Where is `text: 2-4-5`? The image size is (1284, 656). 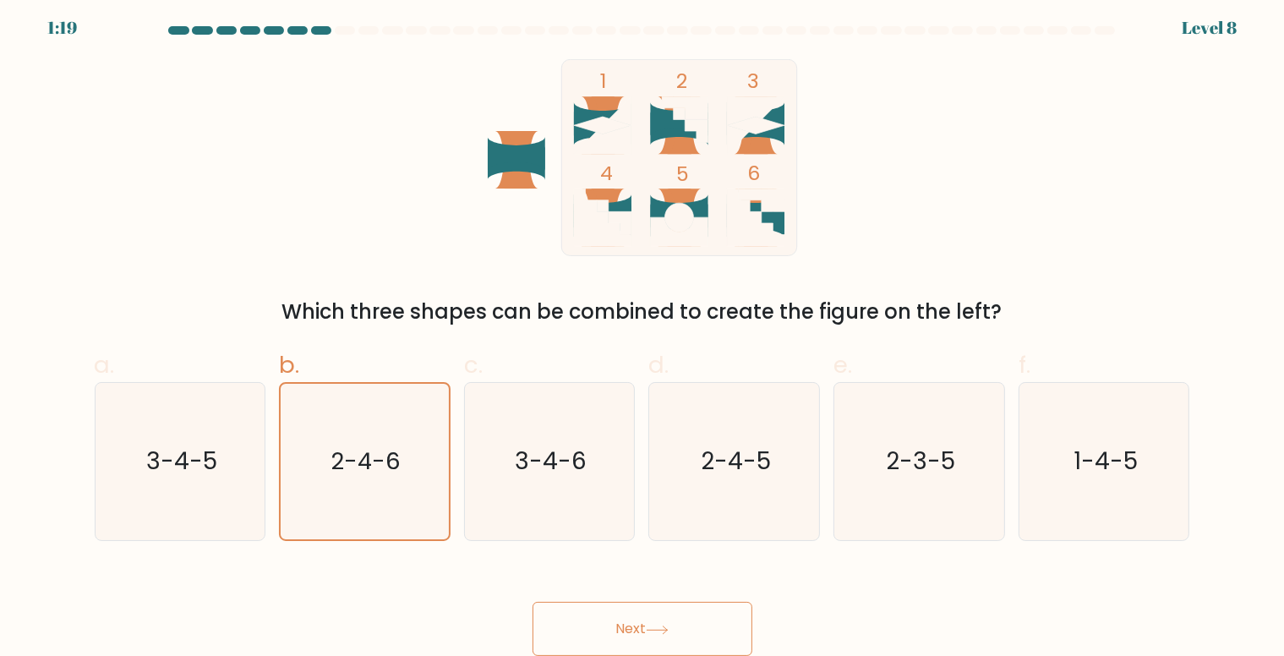
text: 2-4-5 is located at coordinates (735, 462).